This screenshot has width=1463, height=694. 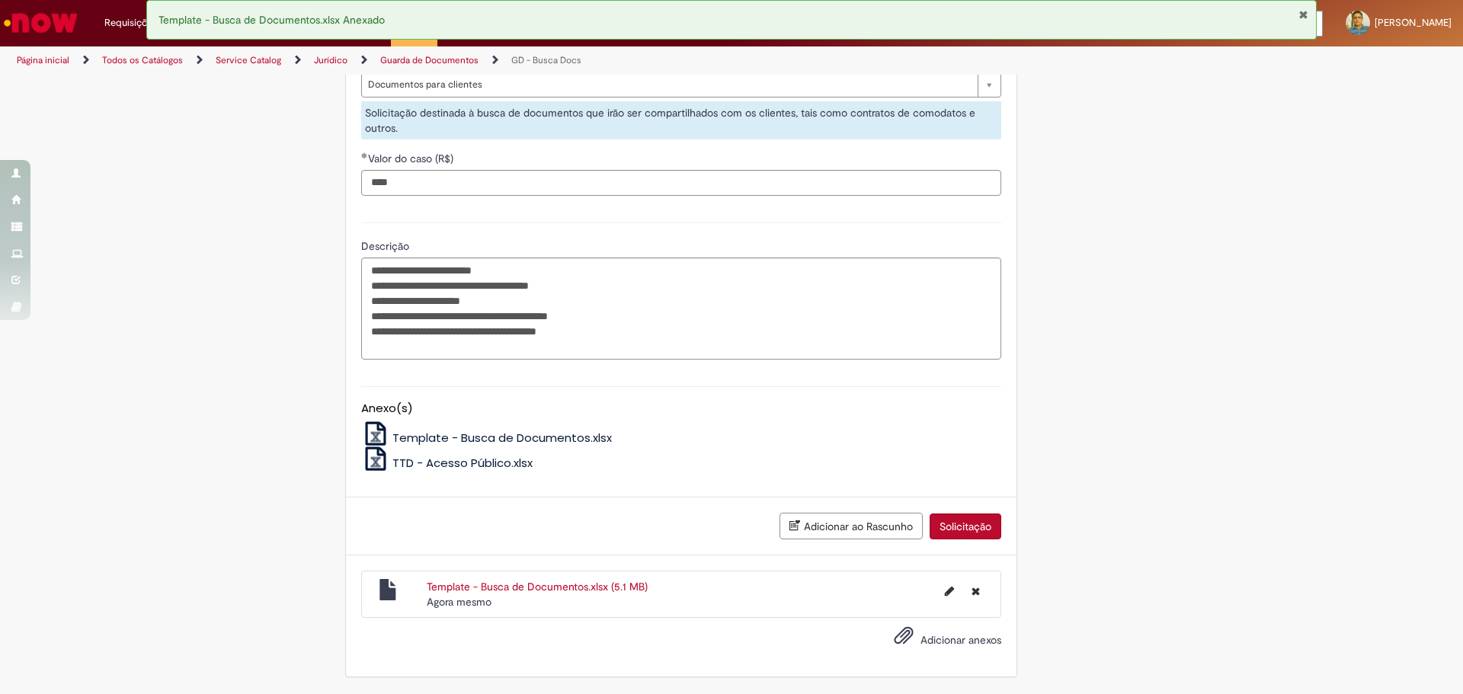 What do you see at coordinates (681, 408) in the screenshot?
I see `h5: Anexo(s)` at bounding box center [681, 408].